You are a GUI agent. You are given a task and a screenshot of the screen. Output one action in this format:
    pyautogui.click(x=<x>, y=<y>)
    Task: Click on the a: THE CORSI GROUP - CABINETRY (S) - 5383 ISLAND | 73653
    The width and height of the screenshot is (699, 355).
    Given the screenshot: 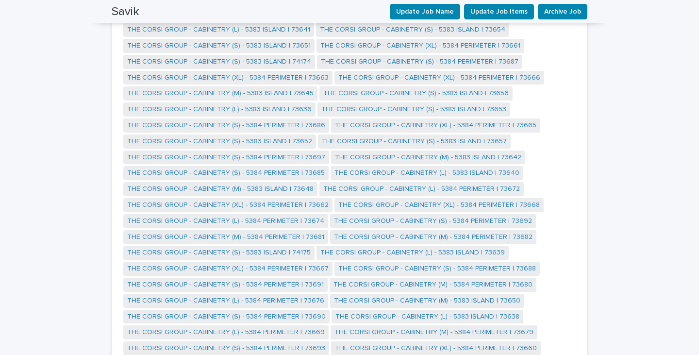 What is the action you would take?
    pyautogui.click(x=413, y=109)
    